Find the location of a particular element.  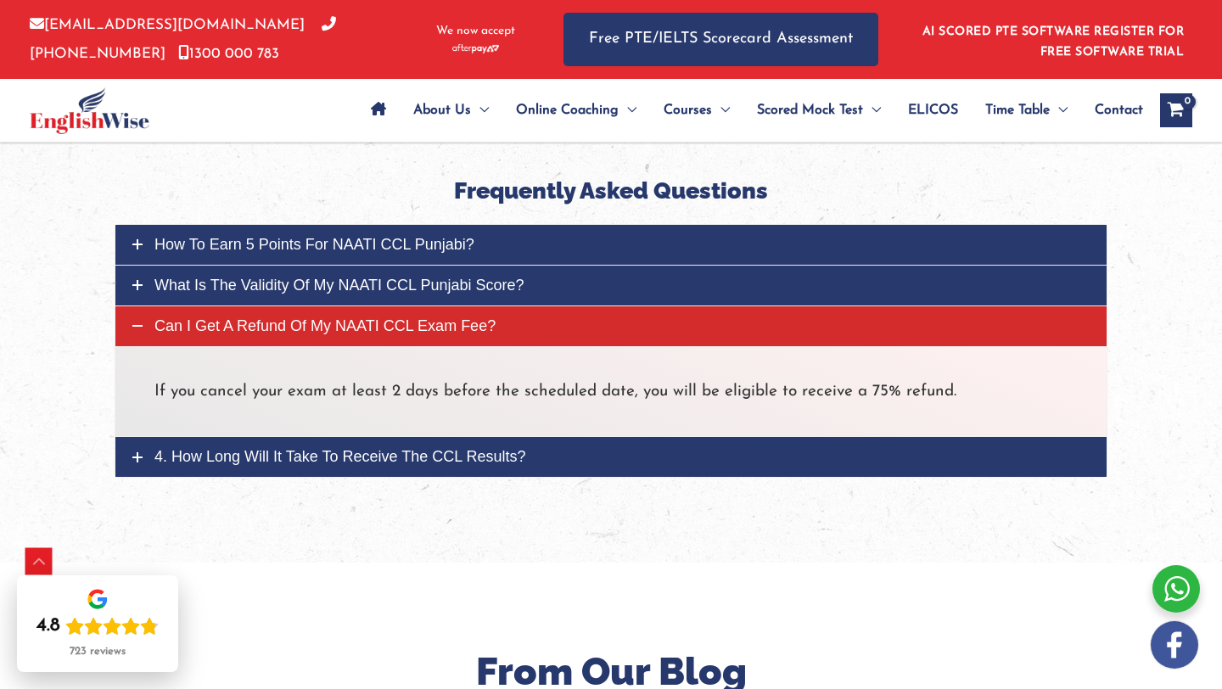

h4: Frequently Asked Questions is located at coordinates (611, 191).